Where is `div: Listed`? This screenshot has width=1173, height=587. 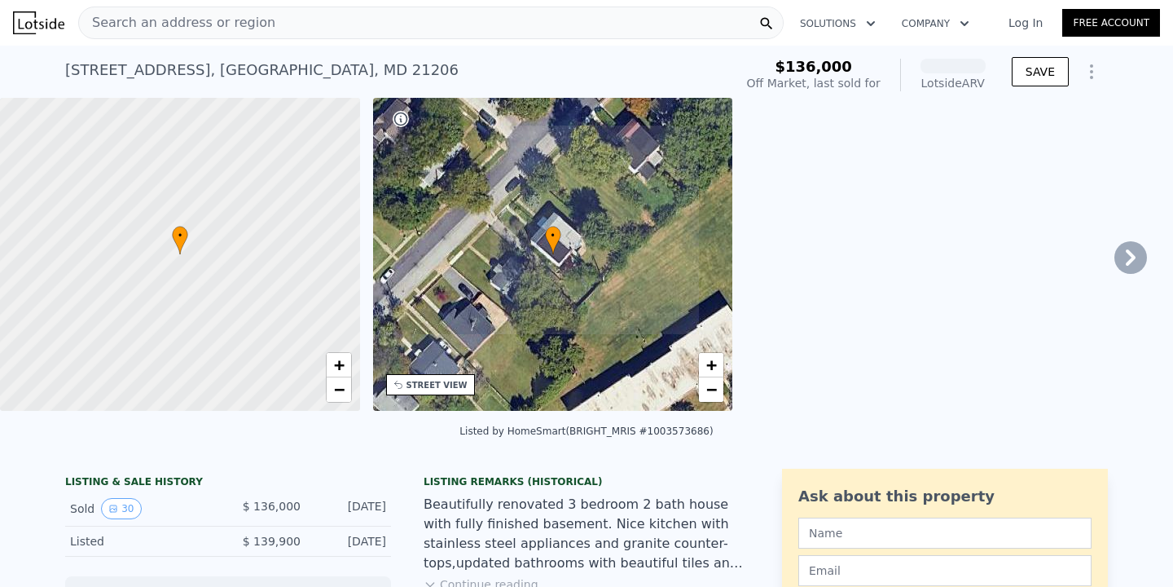 div: Listed is located at coordinates (143, 541).